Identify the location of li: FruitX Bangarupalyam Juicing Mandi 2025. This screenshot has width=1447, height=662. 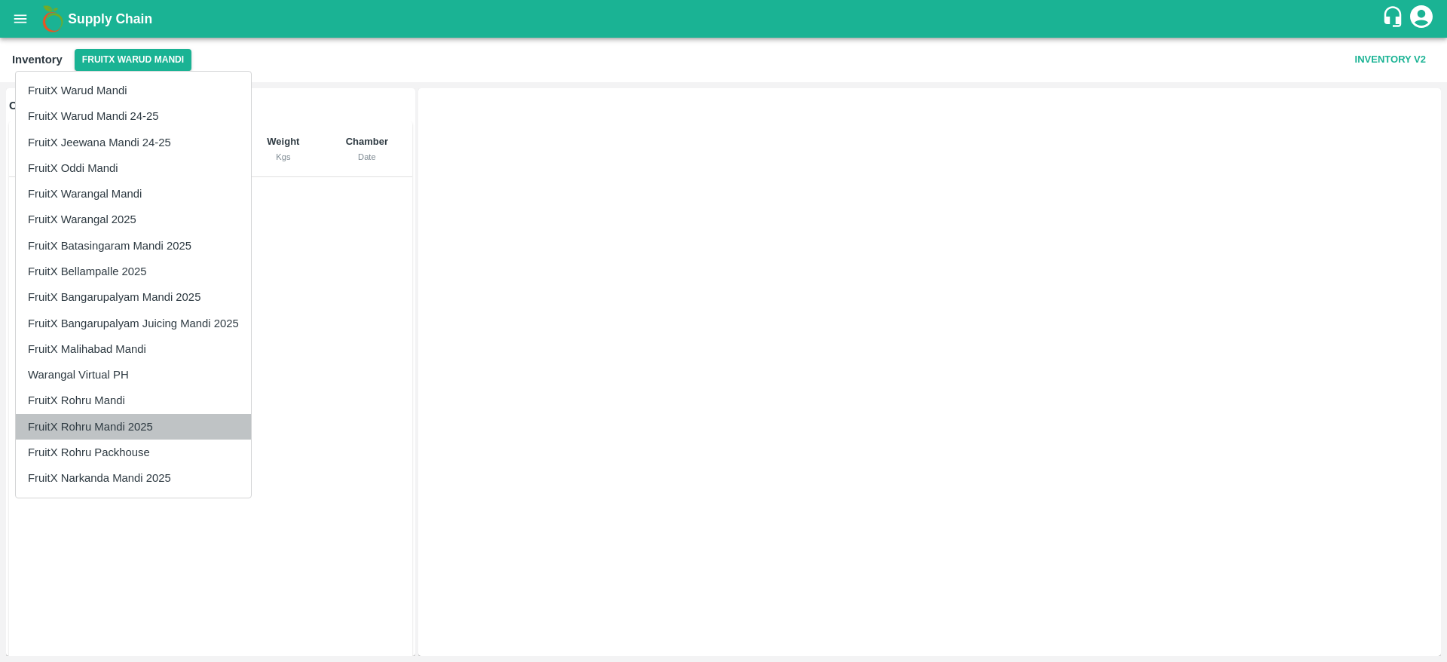
(133, 323).